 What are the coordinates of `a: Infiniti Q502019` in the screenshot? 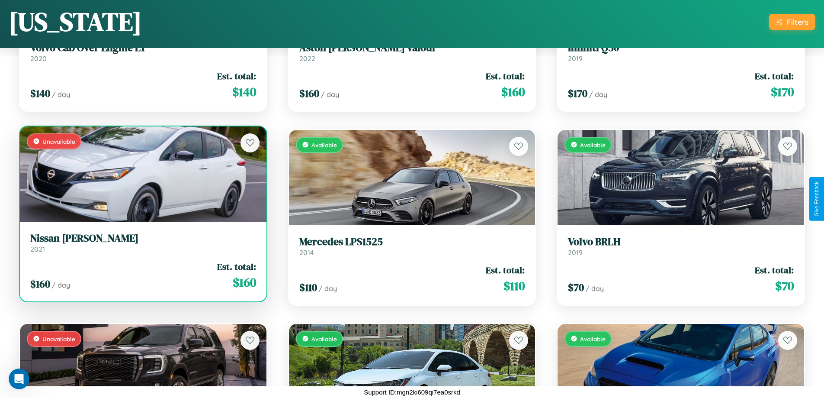 It's located at (681, 52).